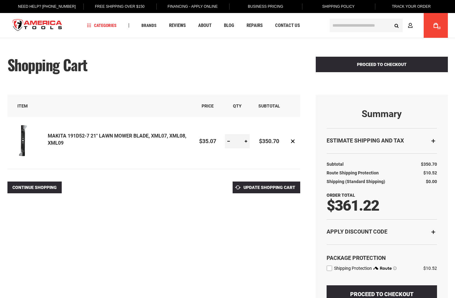 Image resolution: width=455 pixels, height=298 pixels. Describe the element at coordinates (38, 25) in the screenshot. I see `a: store logo` at that location.